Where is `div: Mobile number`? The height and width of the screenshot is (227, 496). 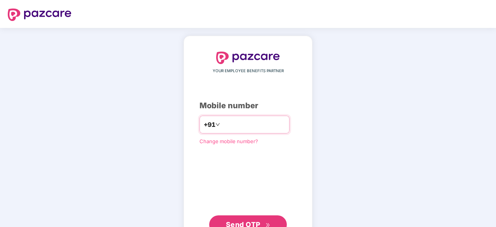 div: Mobile number is located at coordinates (248, 106).